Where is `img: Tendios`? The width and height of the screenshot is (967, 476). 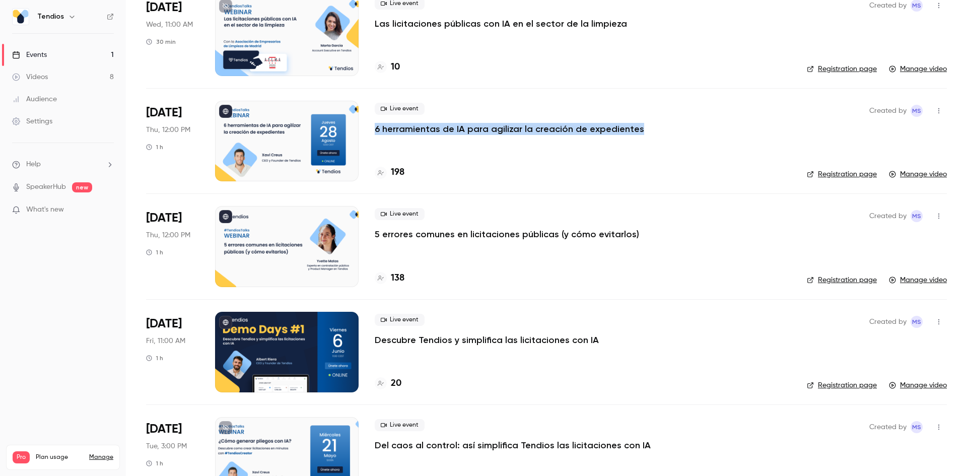 img: Tendios is located at coordinates (21, 17).